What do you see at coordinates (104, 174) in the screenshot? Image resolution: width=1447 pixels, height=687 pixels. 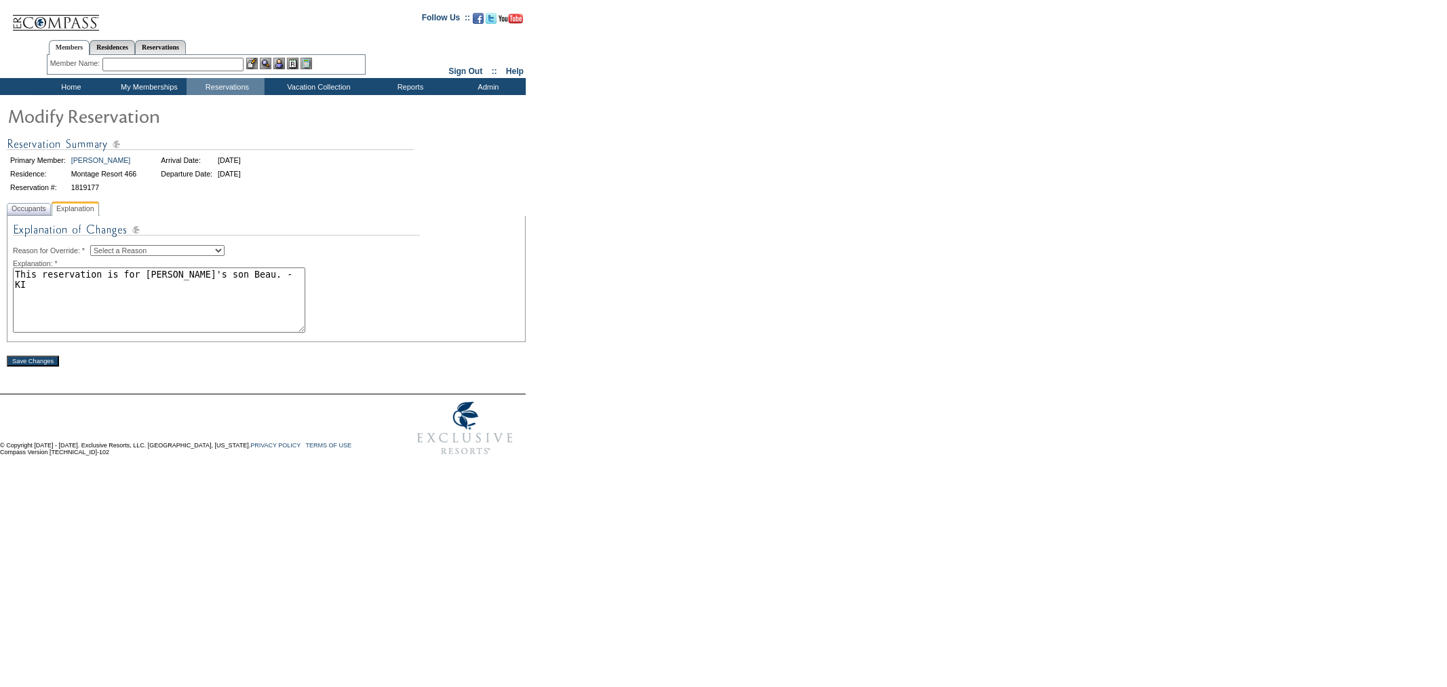 I see `td: Montage Resort 466` at bounding box center [104, 174].